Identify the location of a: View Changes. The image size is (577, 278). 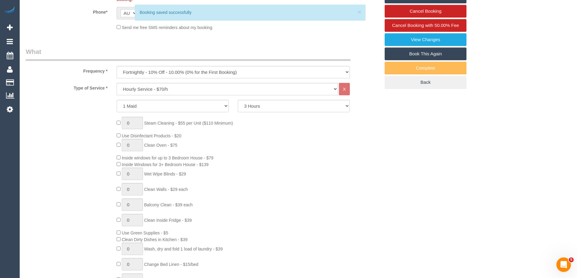
(425, 40).